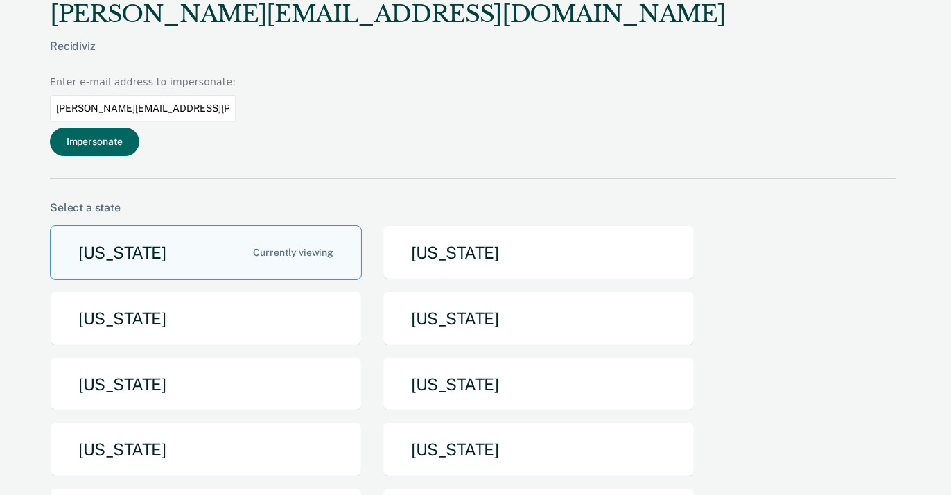  What do you see at coordinates (143, 82) in the screenshot?
I see `div: Enter e-mail address to impersonate:` at bounding box center [143, 82].